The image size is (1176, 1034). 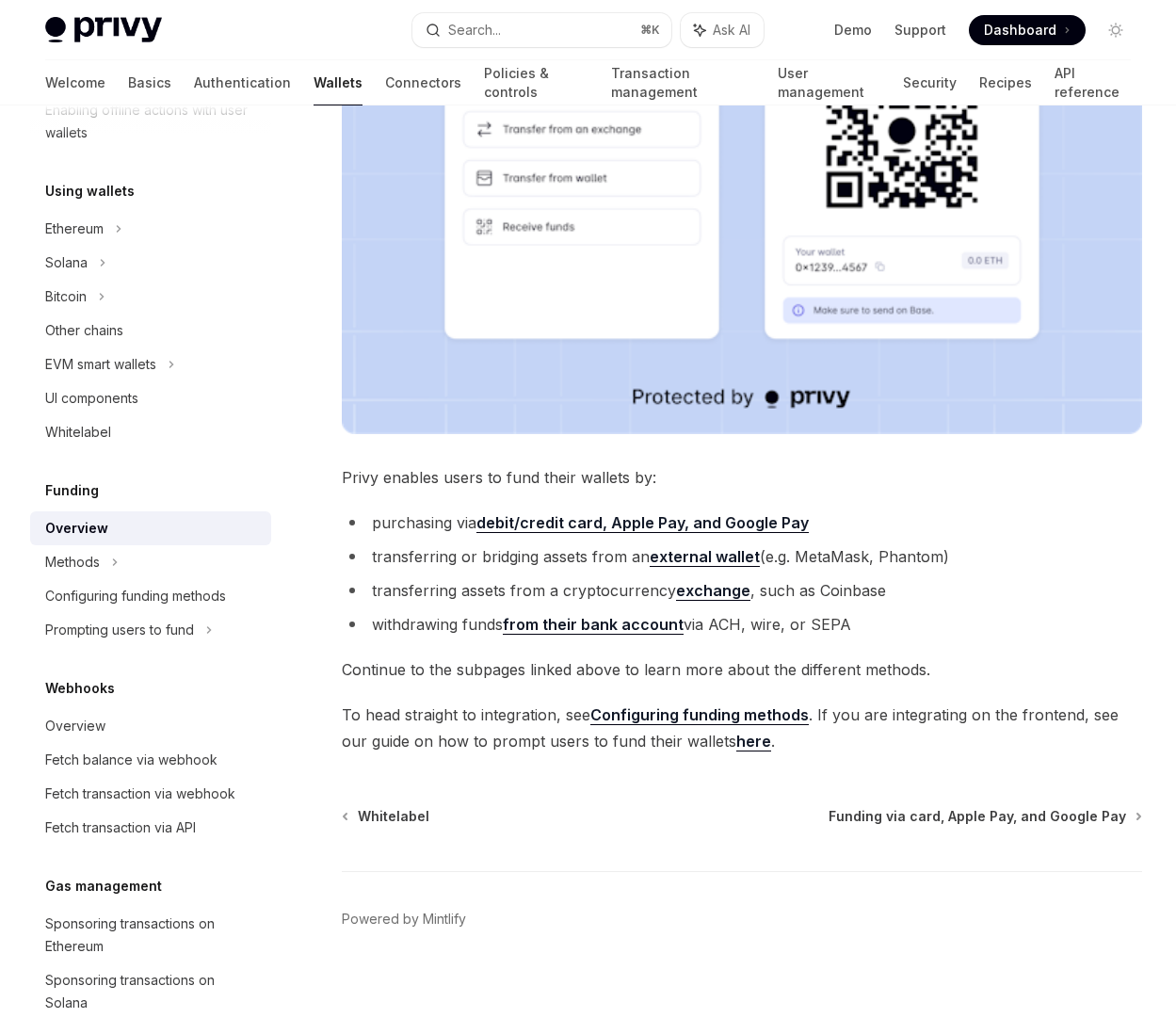 I want to click on div: Whitelabel, so click(x=78, y=432).